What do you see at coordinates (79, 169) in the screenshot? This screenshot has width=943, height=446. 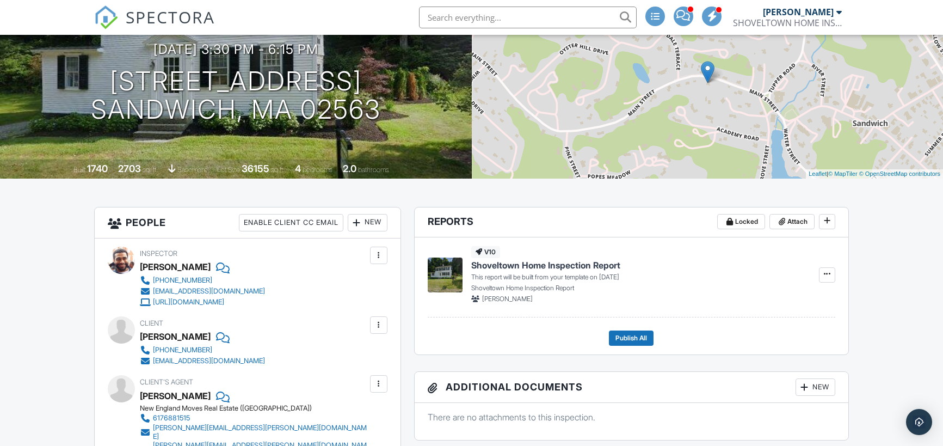 I see `span: Built` at bounding box center [79, 169].